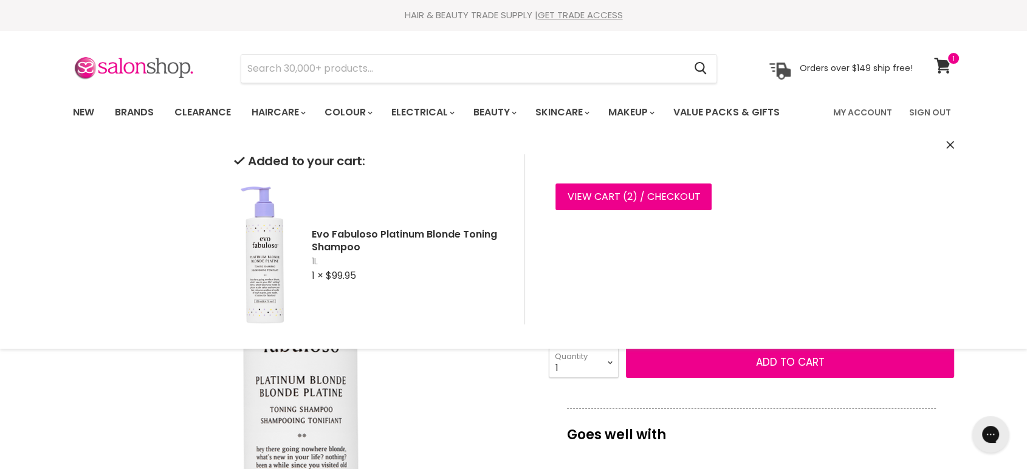 This screenshot has height=469, width=1027. Describe the element at coordinates (341, 275) in the screenshot. I see `span: $99.95` at that location.